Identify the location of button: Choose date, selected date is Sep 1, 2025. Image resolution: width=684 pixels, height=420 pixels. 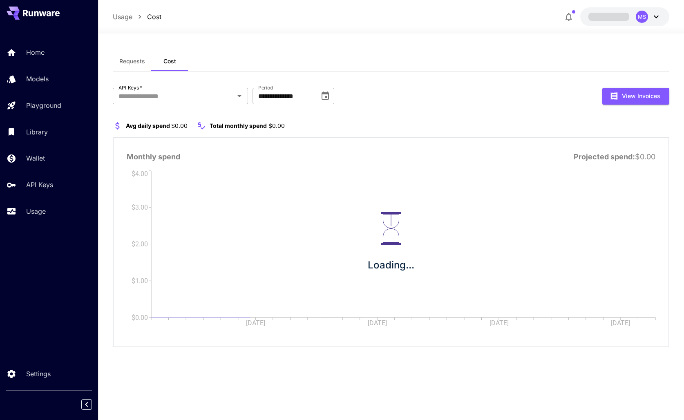
(325, 96).